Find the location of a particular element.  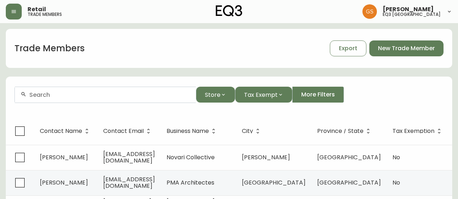

span: PMA Architectes is located at coordinates (190, 183).